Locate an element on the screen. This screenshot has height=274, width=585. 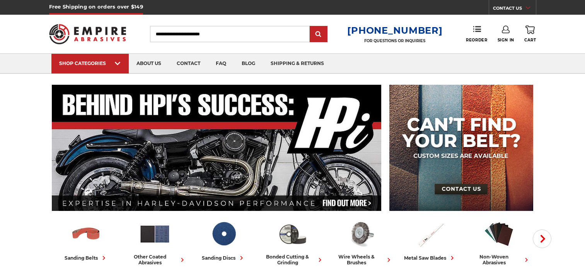
div: wire wheels & brushes is located at coordinates (362, 259).